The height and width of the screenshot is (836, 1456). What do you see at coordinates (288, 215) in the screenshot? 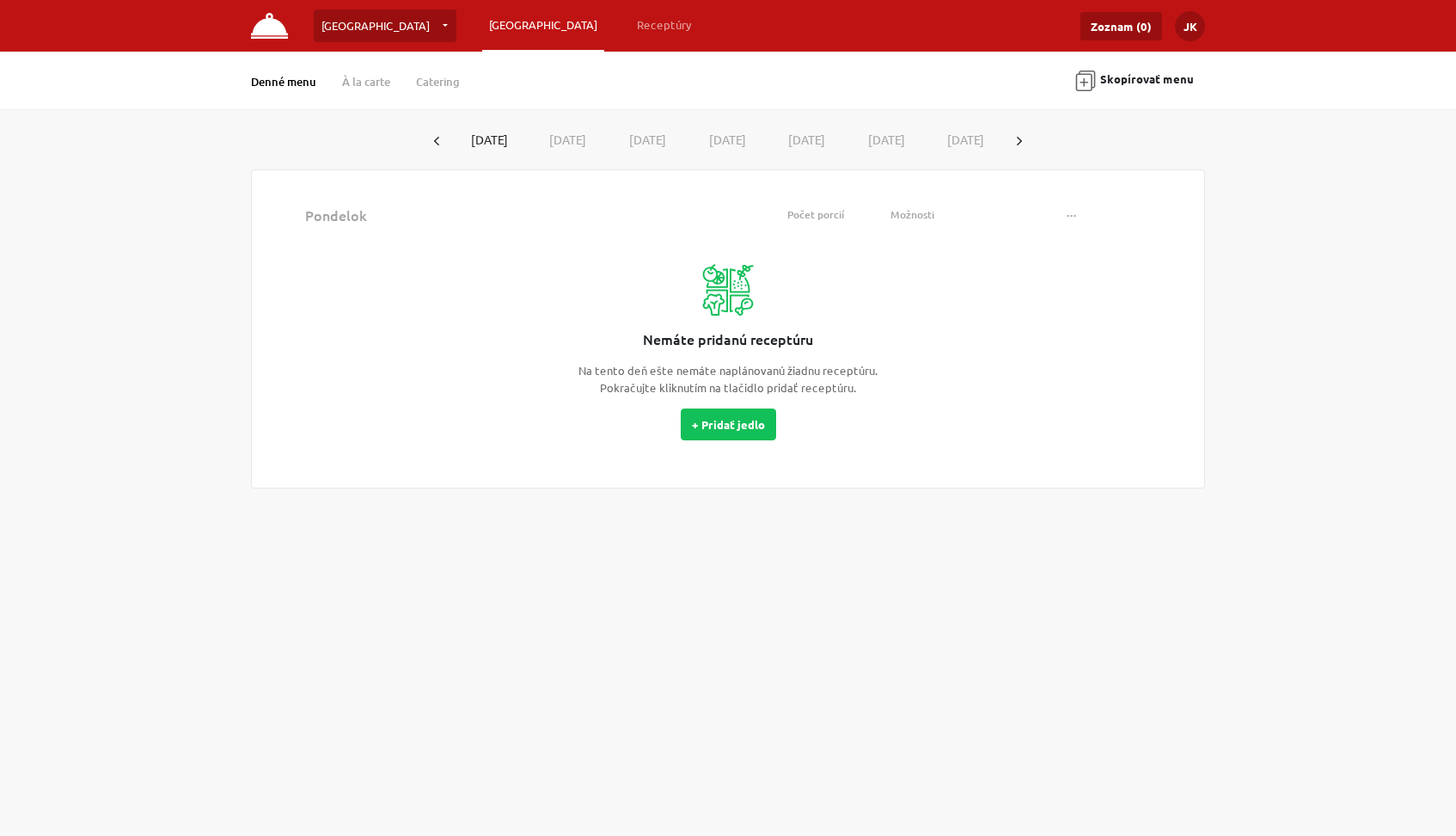
I see `th: Dragndrop` at bounding box center [288, 215].